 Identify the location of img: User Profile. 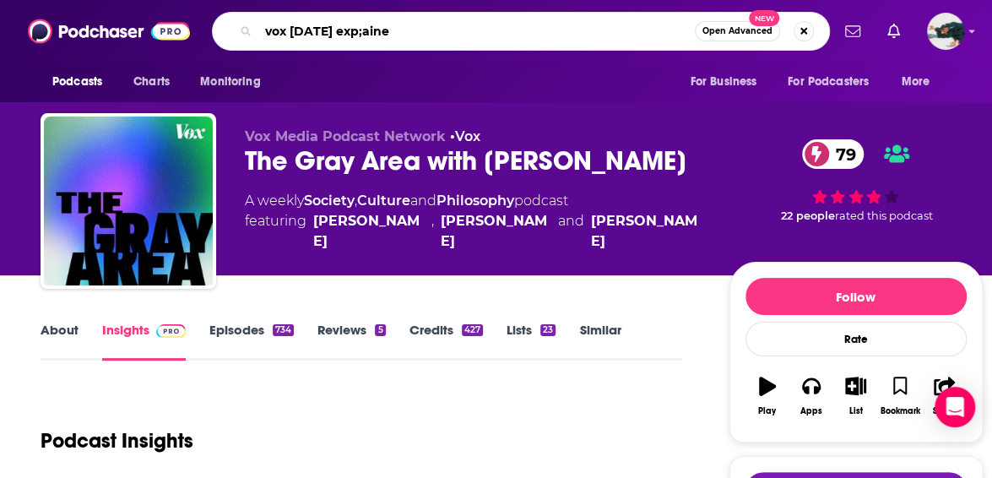
(945, 31).